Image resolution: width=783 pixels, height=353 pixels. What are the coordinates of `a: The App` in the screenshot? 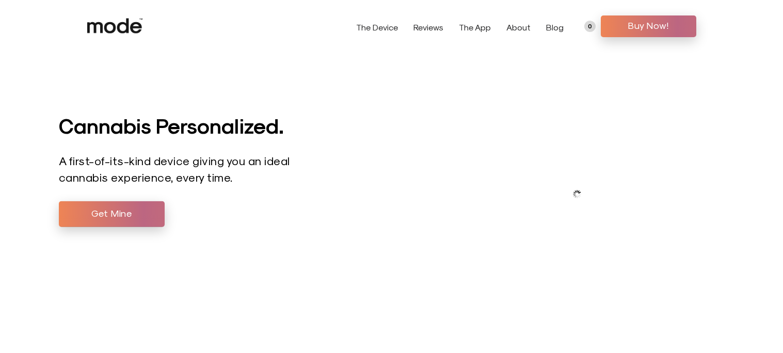 It's located at (475, 27).